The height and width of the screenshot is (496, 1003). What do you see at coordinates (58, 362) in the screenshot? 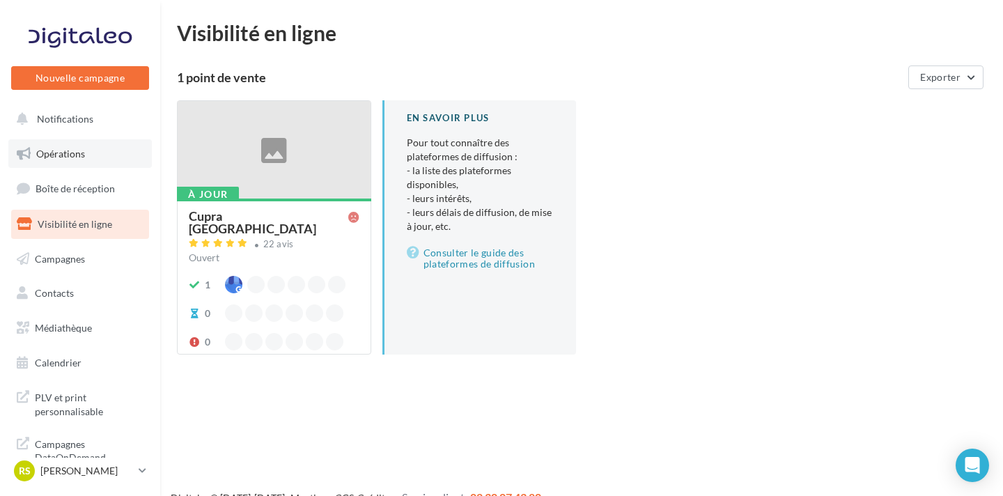
I see `span: Calendrier` at bounding box center [58, 362].